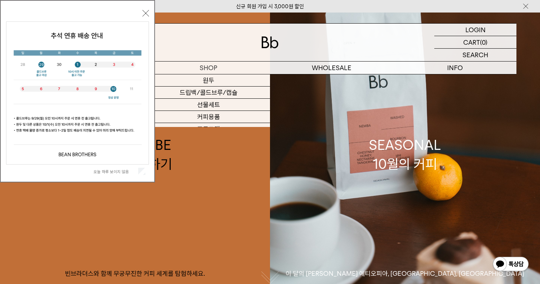 The height and width of the screenshot is (284, 540). I want to click on a: 신규 회원 가입 시 3,000원 할인, so click(270, 6).